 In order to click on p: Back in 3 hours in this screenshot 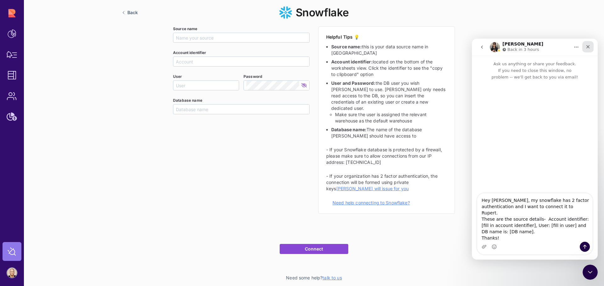, I will do `click(51, 11)`.